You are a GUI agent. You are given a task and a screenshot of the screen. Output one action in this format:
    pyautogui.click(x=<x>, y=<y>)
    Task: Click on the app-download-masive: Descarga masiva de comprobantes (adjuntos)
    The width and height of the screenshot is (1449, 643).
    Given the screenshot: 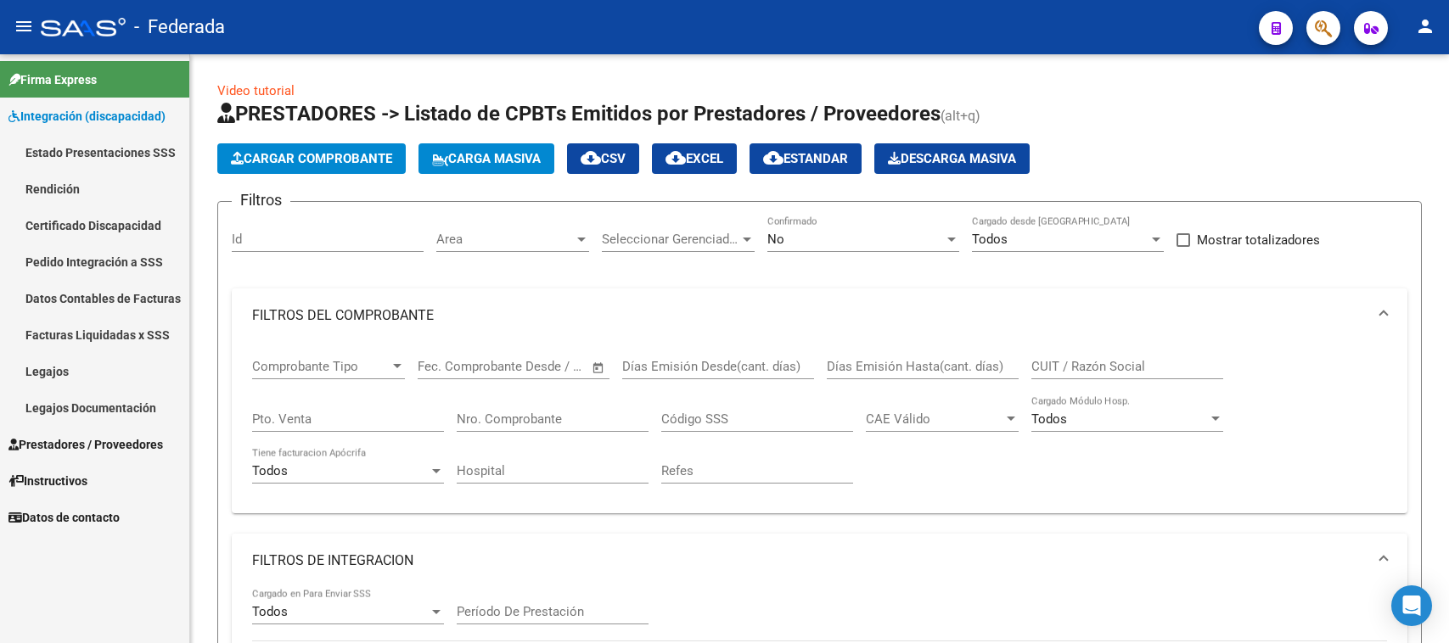 What is the action you would take?
    pyautogui.click(x=952, y=159)
    